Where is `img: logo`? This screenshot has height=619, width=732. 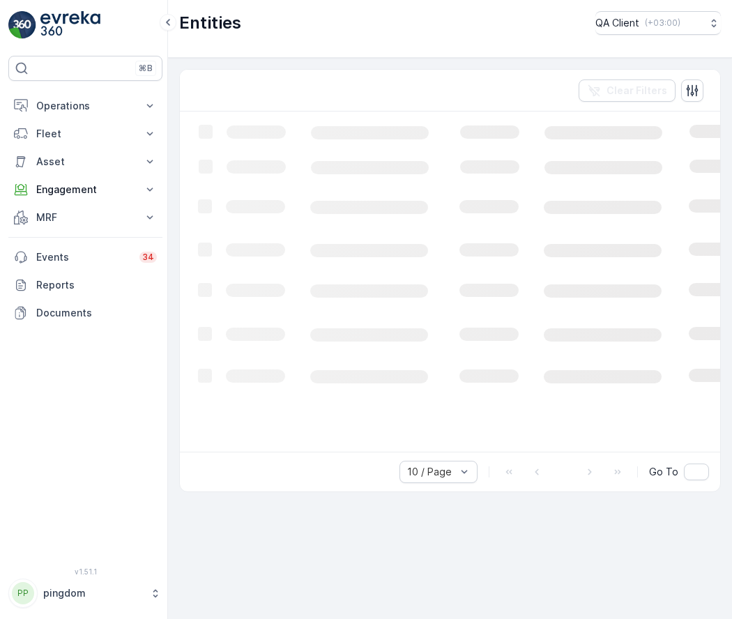 img: logo is located at coordinates (22, 25).